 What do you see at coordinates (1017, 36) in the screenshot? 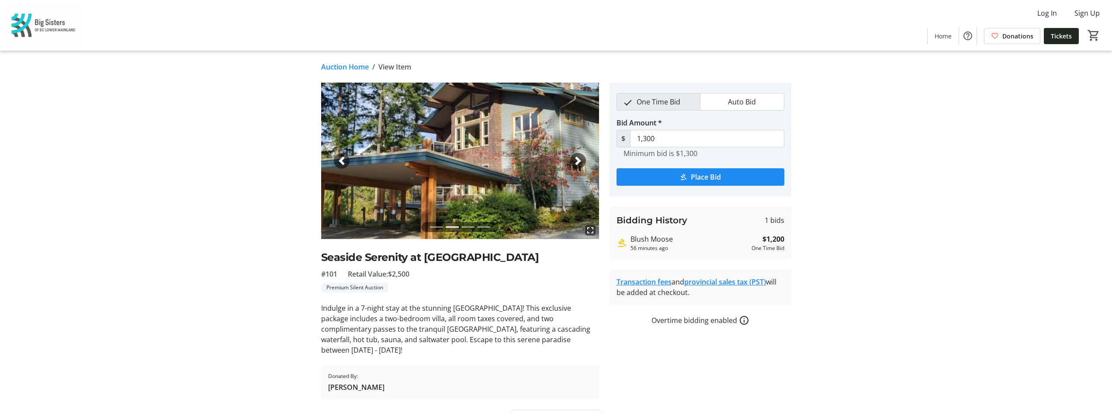
I see `span: Donations` at bounding box center [1017, 36].